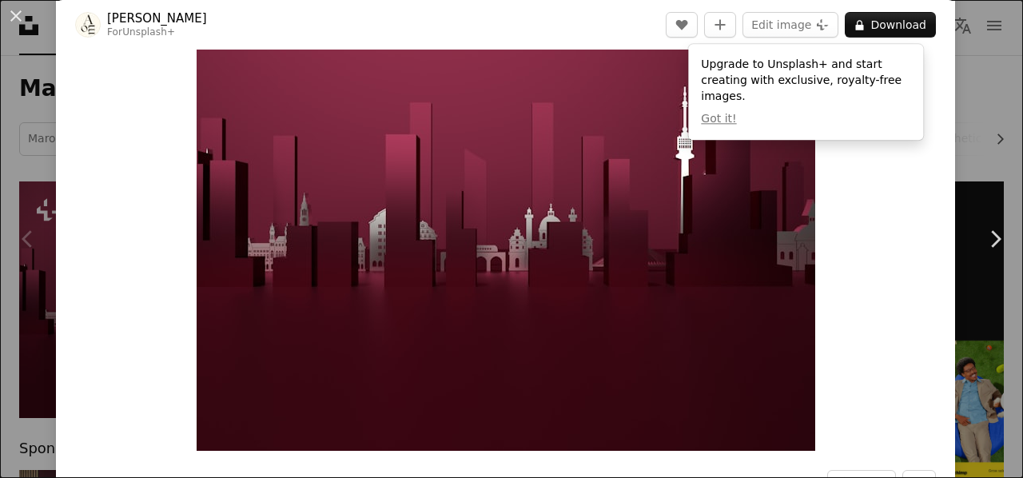 This screenshot has height=478, width=1023. I want to click on a: Unsplash+, so click(149, 32).